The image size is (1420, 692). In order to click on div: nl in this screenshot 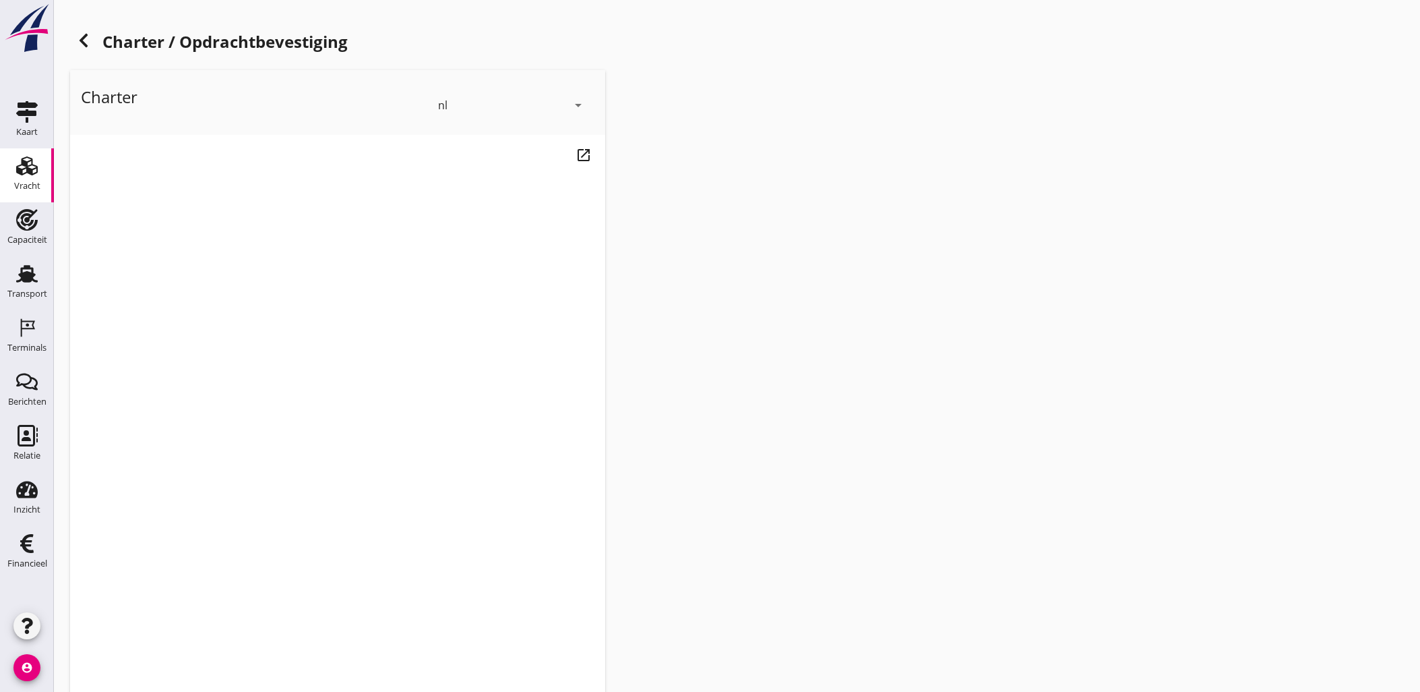, I will do `click(443, 105)`.